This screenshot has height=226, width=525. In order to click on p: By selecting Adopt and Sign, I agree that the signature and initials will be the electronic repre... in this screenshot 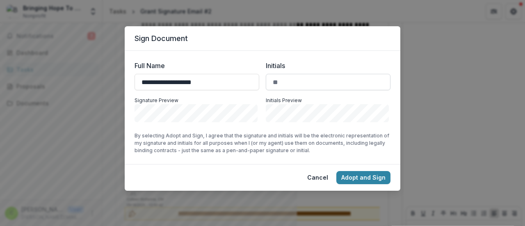, I will do `click(262, 143)`.